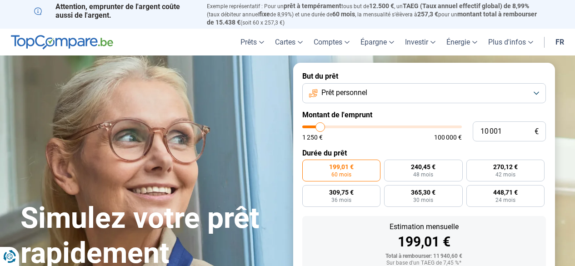  Describe the element at coordinates (62, 42) in the screenshot. I see `img: TopCompare` at that location.